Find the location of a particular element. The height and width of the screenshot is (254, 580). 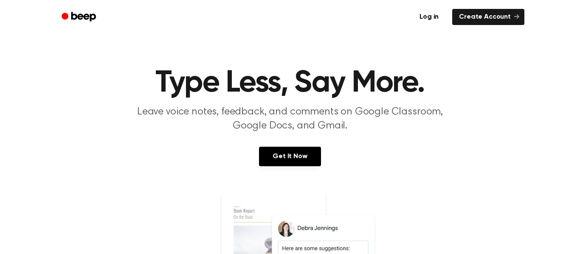

a: Get It Now is located at coordinates (289, 157).